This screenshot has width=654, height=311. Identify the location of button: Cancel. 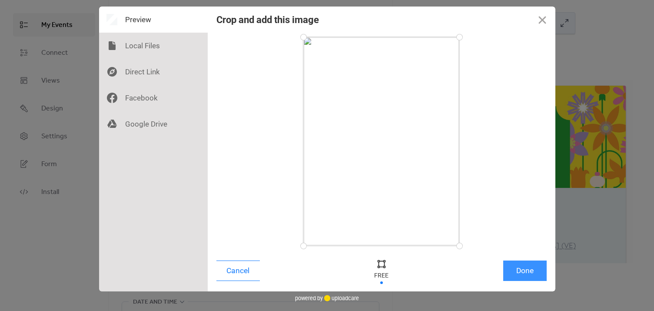
(238, 270).